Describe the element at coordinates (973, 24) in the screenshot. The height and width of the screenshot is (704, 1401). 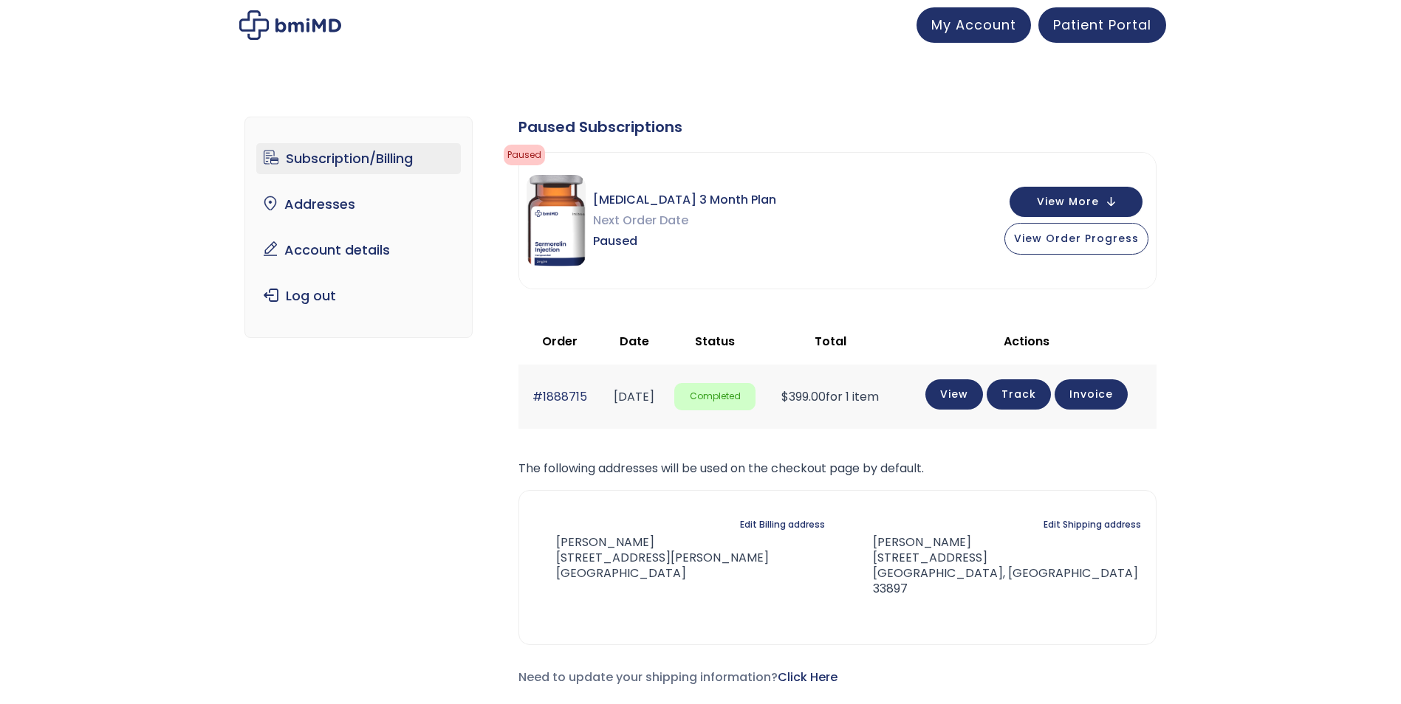
I see `span: My Account` at that location.